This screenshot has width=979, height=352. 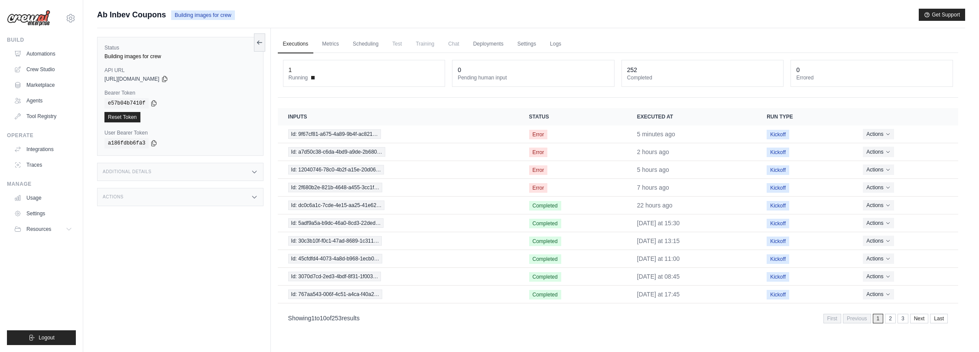 What do you see at coordinates (703, 78) in the screenshot?
I see `dt: Completed` at bounding box center [703, 78].